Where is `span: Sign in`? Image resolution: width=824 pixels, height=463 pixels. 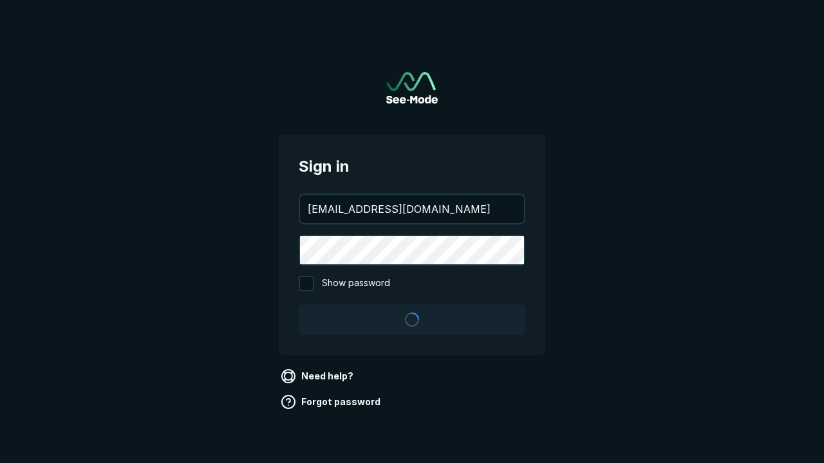 span: Sign in is located at coordinates (412, 167).